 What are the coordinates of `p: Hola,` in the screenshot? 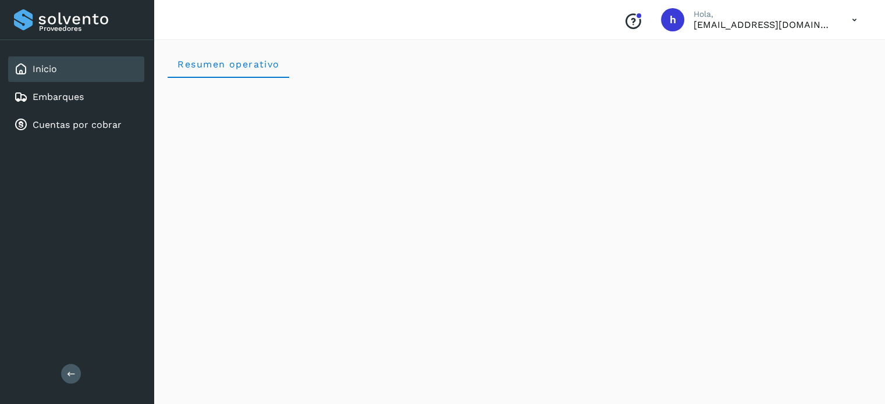 It's located at (764, 14).